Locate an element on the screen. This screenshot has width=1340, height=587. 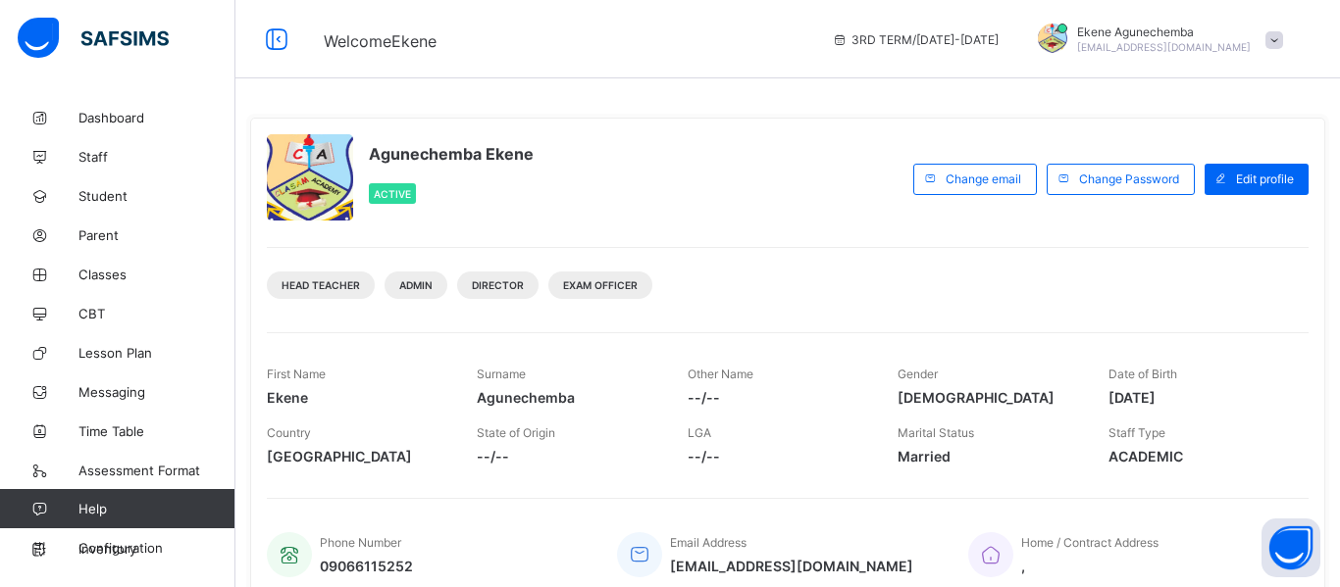
span: Time Table is located at coordinates (157, 431).